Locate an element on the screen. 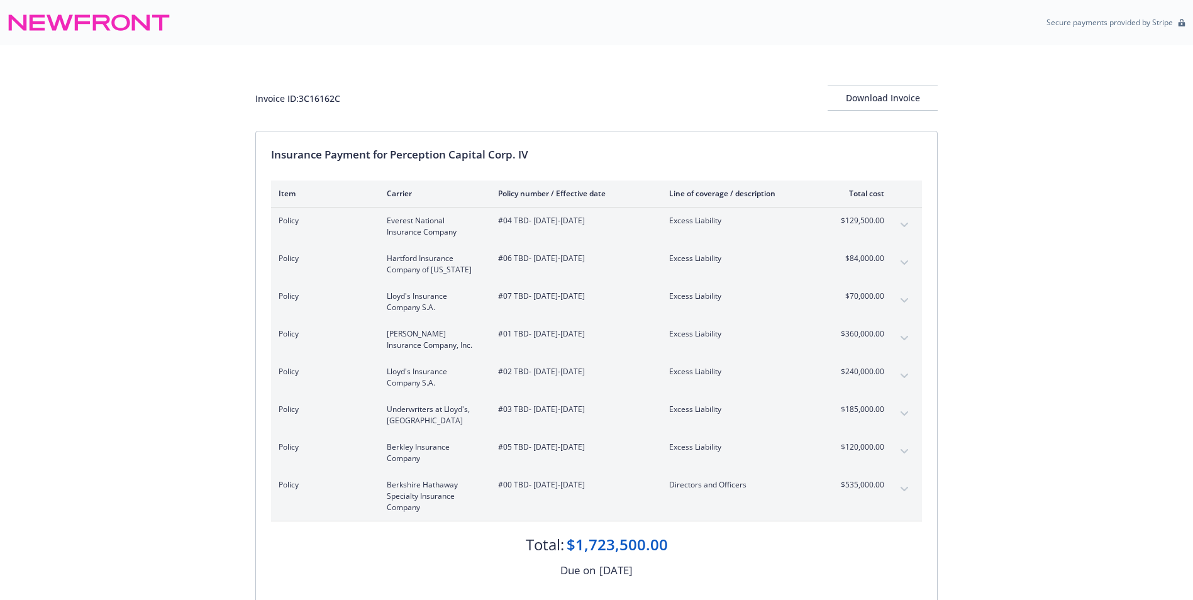 Image resolution: width=1193 pixels, height=600 pixels. div: Download Invoice is located at coordinates (882, 98).